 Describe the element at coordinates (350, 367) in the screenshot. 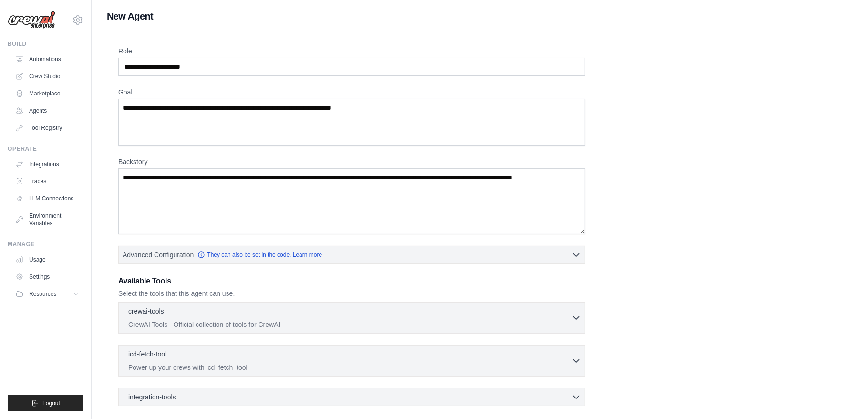

I see `p: Power up your crews with icd_fetch_tool` at that location.